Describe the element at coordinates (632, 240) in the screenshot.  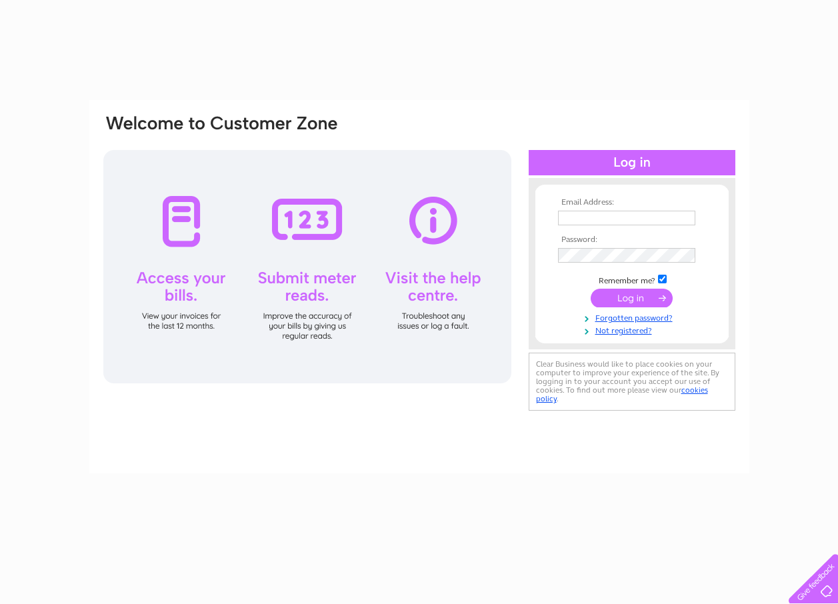
I see `th: Password:` at that location.